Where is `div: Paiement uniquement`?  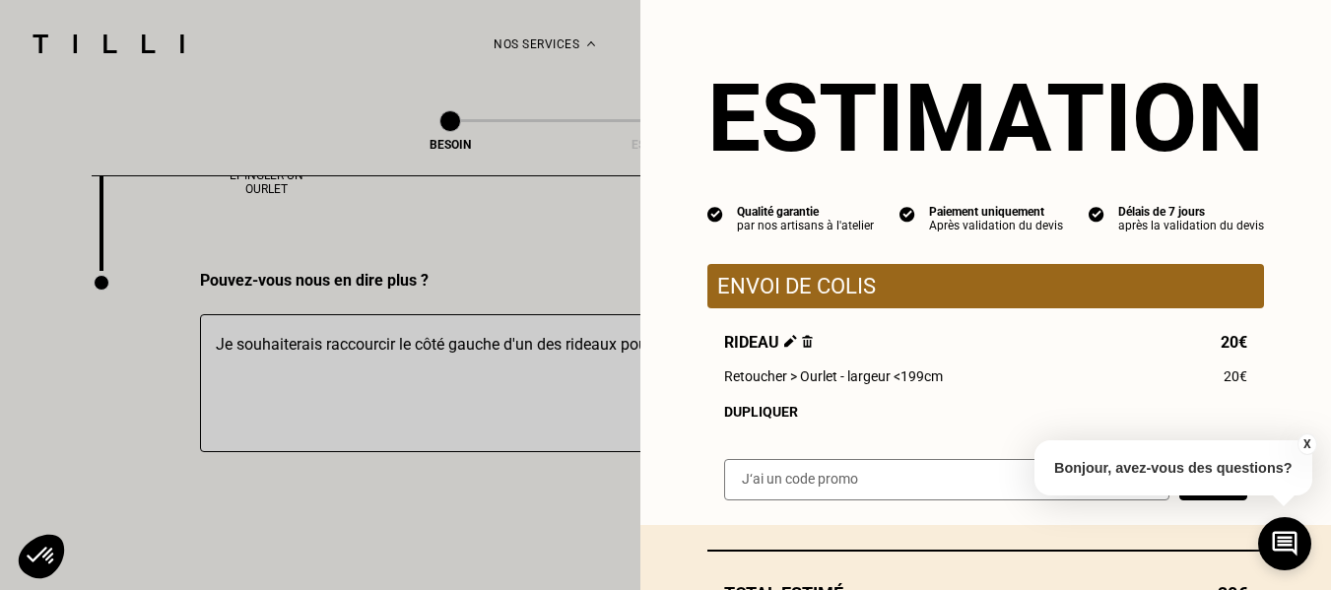
div: Paiement uniquement is located at coordinates (996, 212).